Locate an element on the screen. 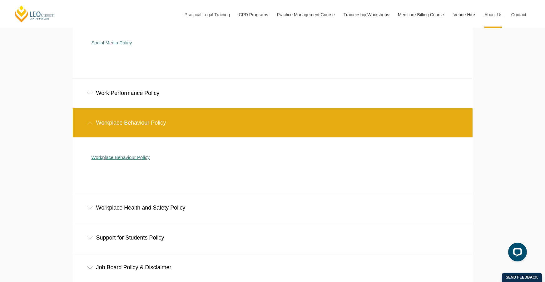 Image resolution: width=545 pixels, height=282 pixels. a: Practical Legal Training is located at coordinates (207, 15).